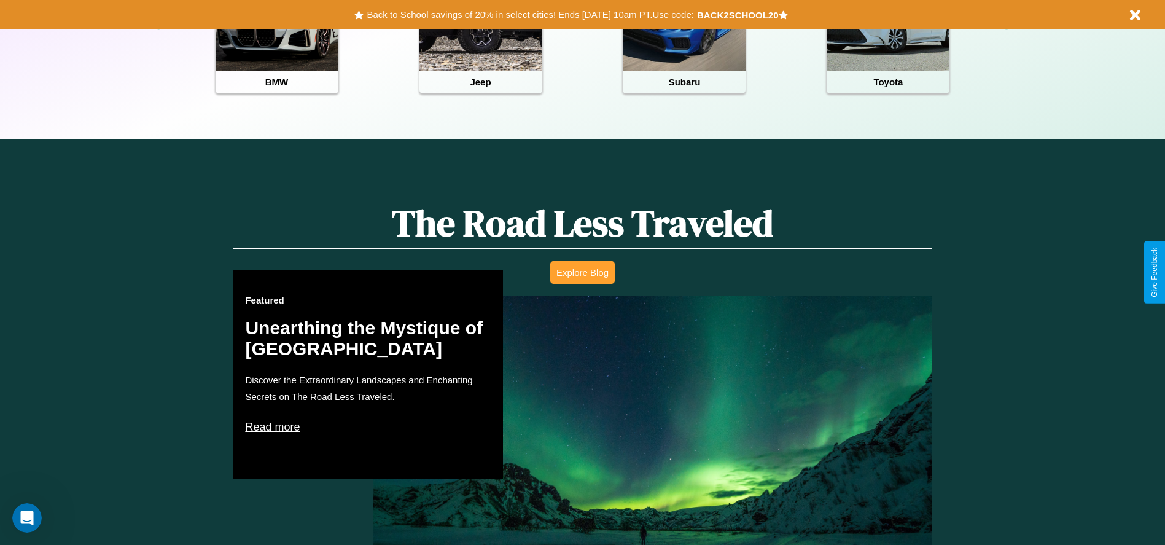 The width and height of the screenshot is (1165, 545). What do you see at coordinates (368, 300) in the screenshot?
I see `h3: Featured` at bounding box center [368, 300].